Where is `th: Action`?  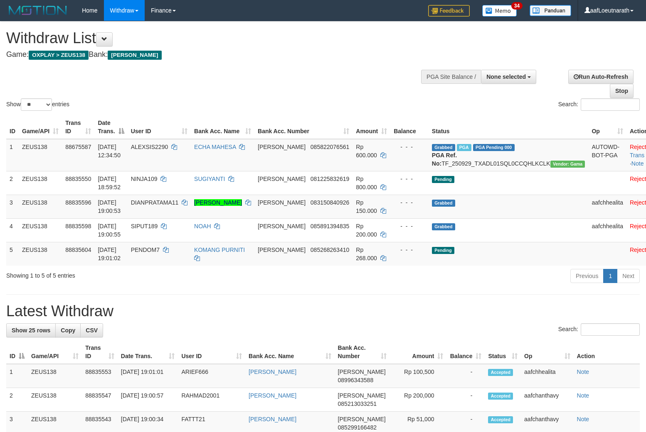 th: Action is located at coordinates (606, 352).